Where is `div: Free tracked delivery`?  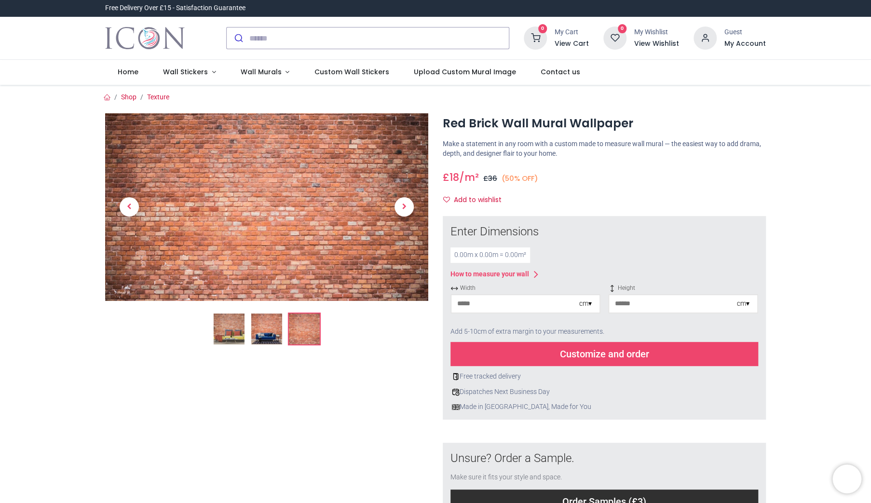
div: Free tracked delivery is located at coordinates (604, 377).